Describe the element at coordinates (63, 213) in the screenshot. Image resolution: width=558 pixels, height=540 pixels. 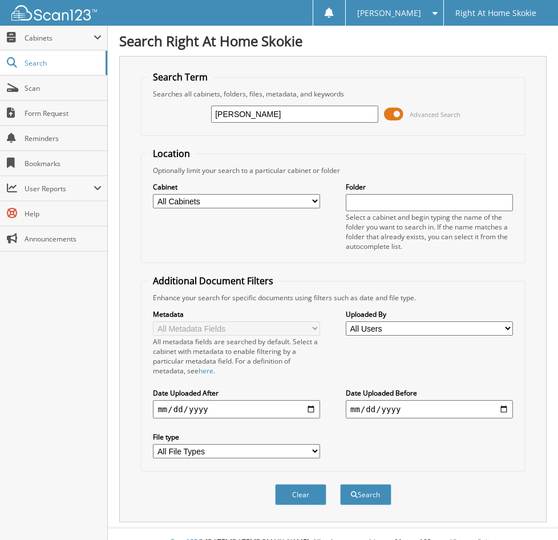
I see `span: Help` at that location.